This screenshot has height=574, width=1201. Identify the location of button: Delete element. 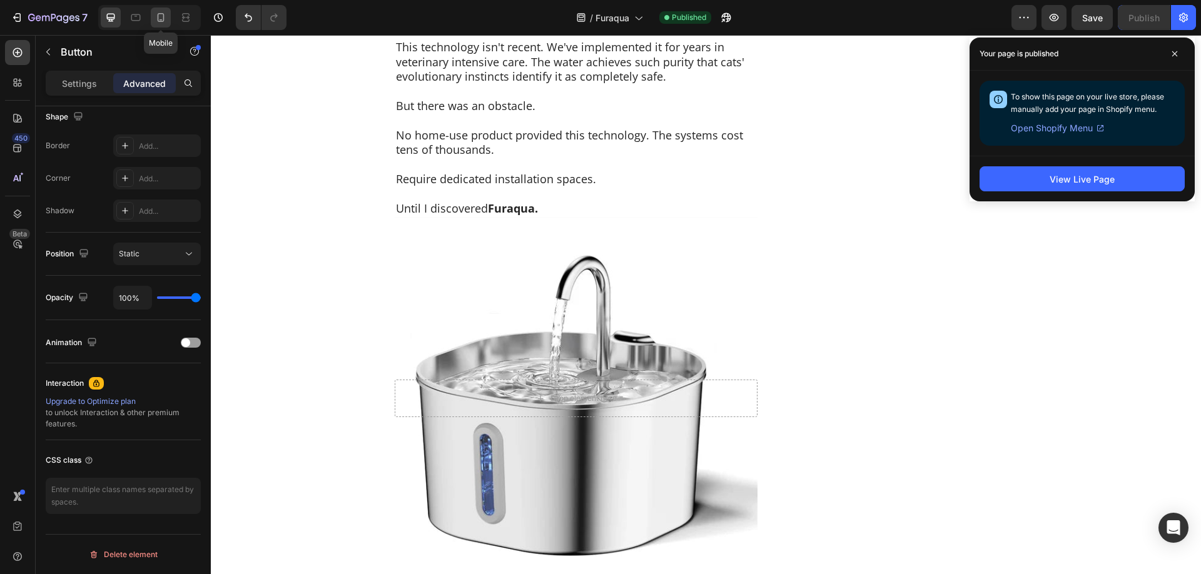
(123, 555).